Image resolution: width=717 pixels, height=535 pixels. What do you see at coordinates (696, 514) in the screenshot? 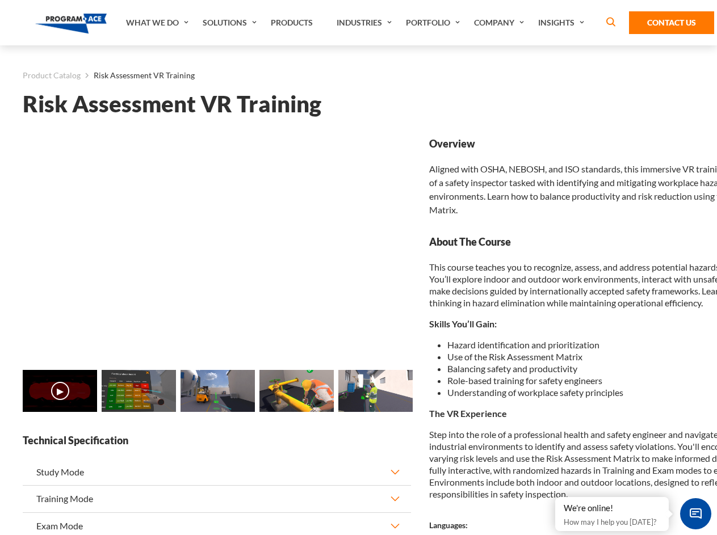
I see `span: Chat Widget` at bounding box center [696, 514].